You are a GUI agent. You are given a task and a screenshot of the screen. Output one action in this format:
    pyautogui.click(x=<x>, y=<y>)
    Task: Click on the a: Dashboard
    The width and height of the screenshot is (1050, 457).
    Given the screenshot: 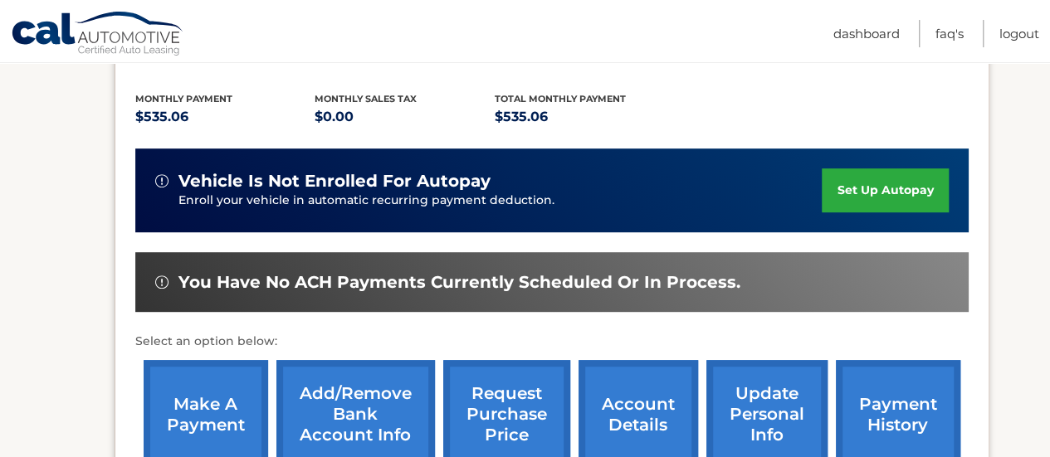 What is the action you would take?
    pyautogui.click(x=867, y=33)
    